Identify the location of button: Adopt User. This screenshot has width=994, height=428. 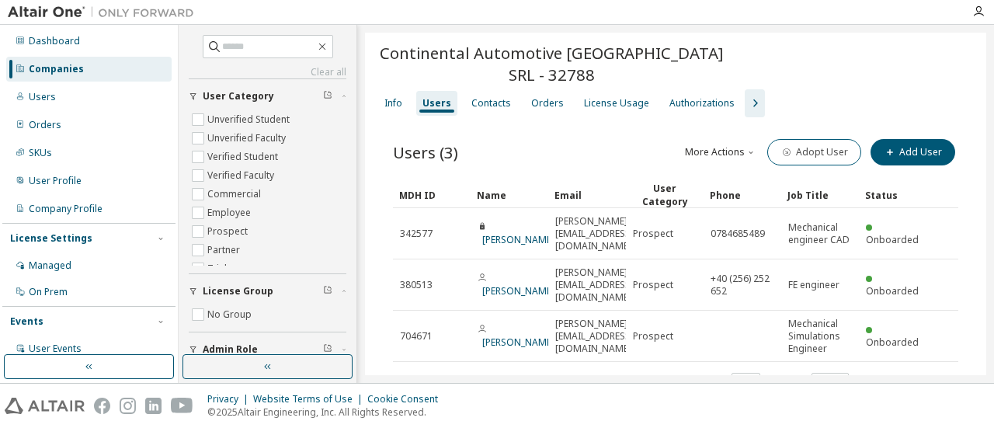
(814, 152).